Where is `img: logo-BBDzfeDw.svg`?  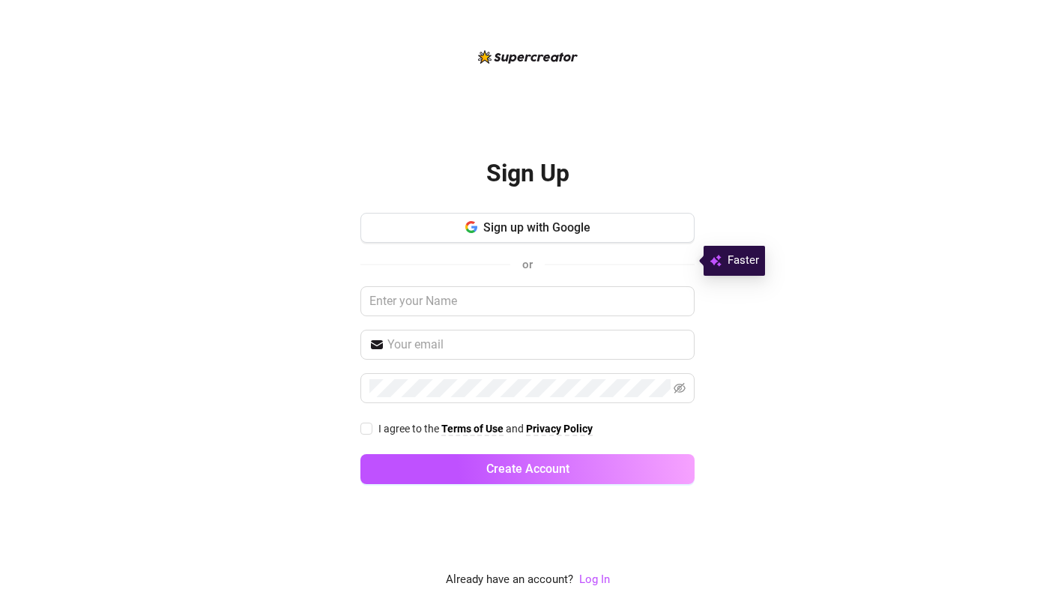 img: logo-BBDzfeDw.svg is located at coordinates (528, 57).